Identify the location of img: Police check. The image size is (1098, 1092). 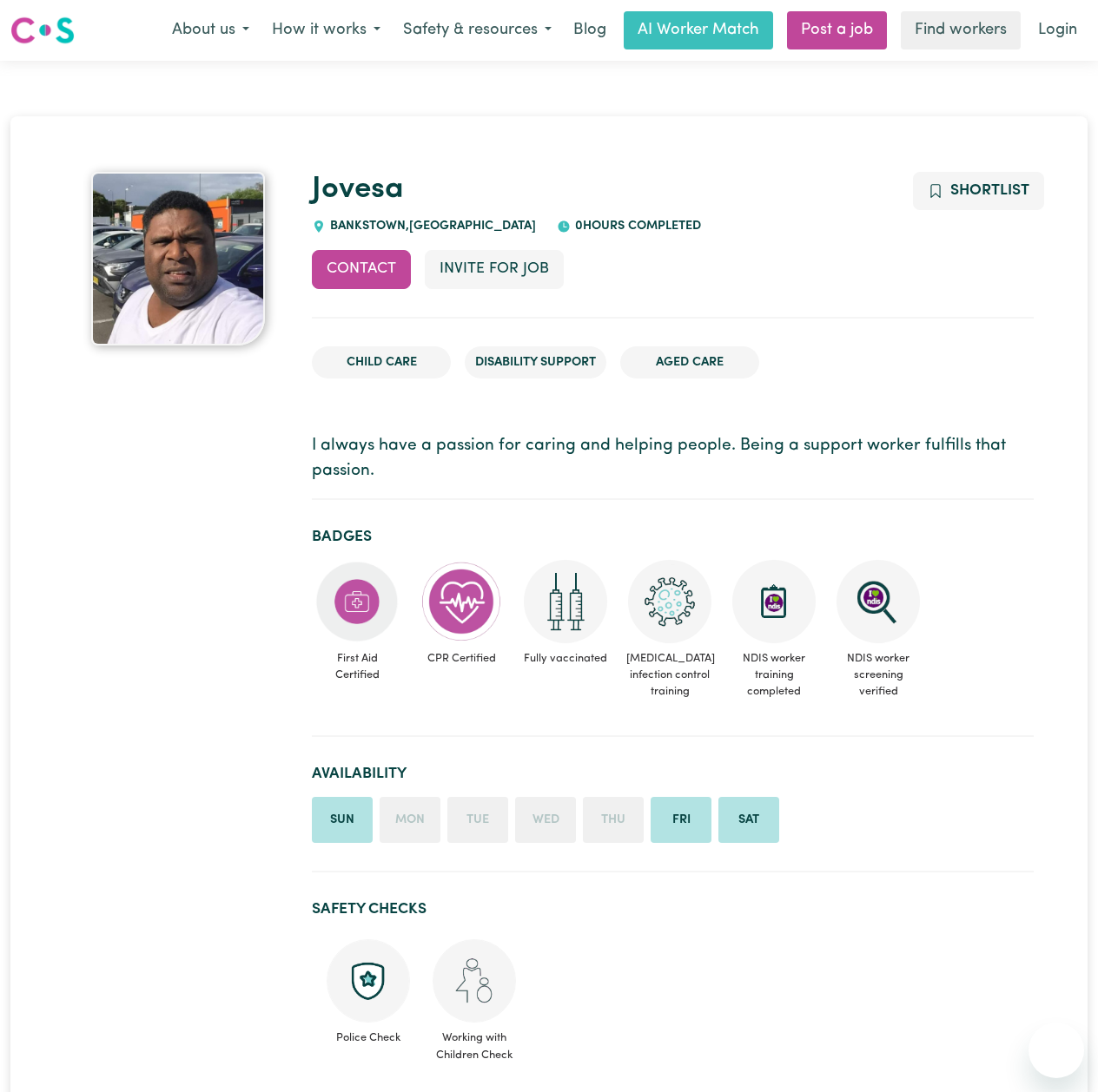
(368, 981).